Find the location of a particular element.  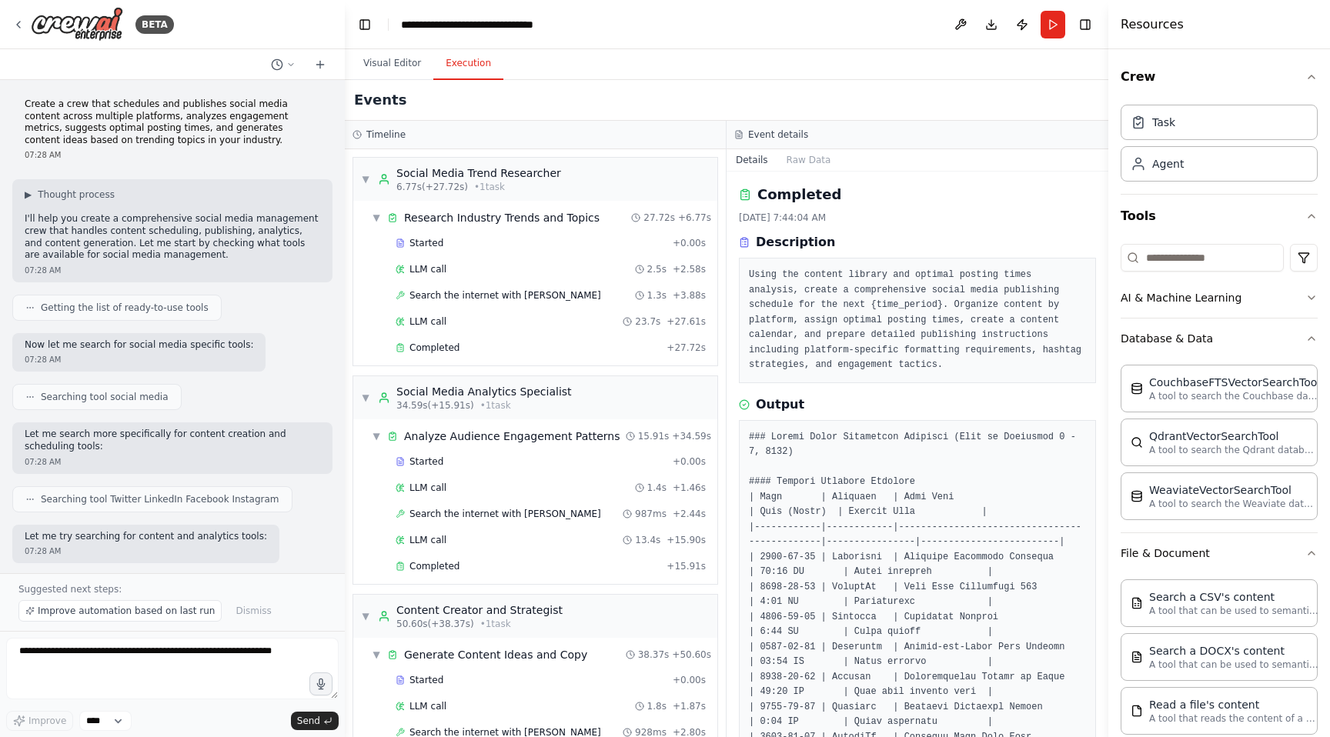

p: Let me search more specifically for content creation and scheduling tools: is located at coordinates (172, 440).